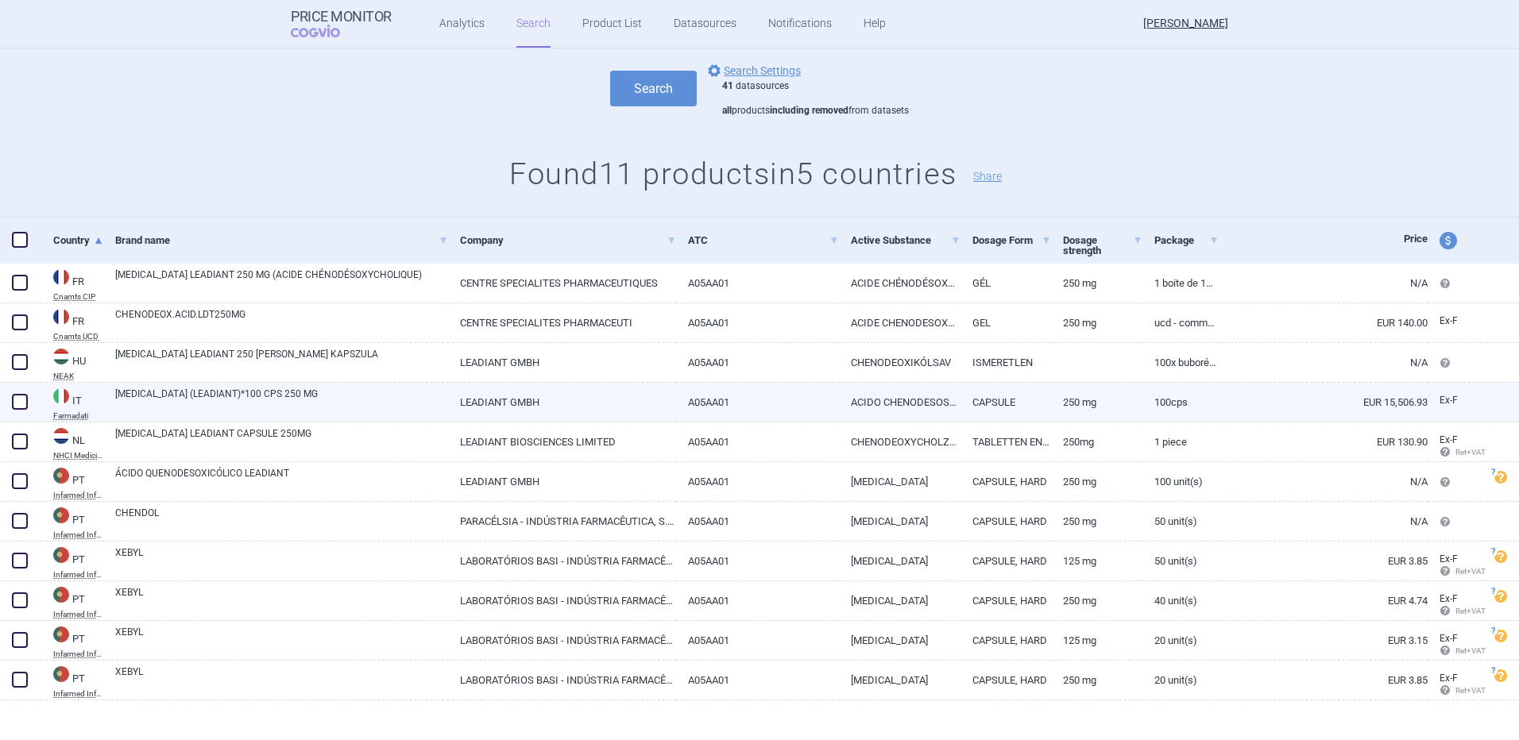 This screenshot has width=1519, height=740. What do you see at coordinates (1323, 601) in the screenshot?
I see `a: EUR 4.74` at bounding box center [1323, 601].